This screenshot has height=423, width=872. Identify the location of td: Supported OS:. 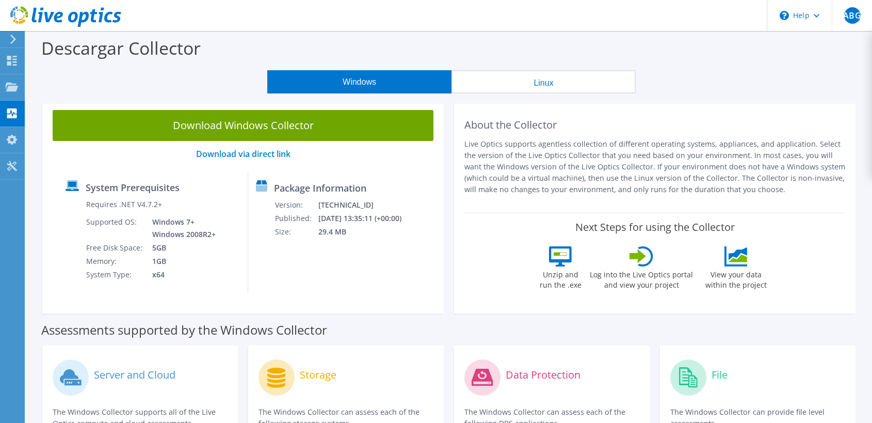
(115, 228).